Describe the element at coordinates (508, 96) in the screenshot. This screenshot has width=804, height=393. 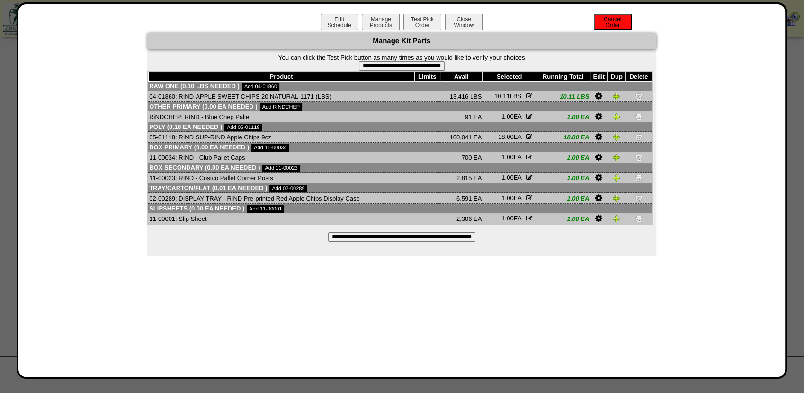
I see `span: LBS` at that location.